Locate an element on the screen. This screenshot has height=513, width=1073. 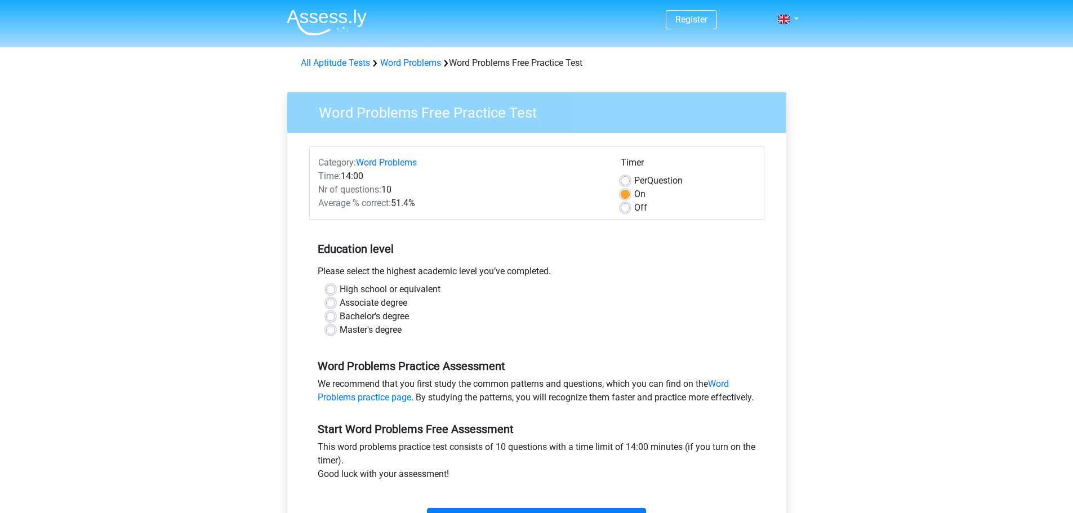
div: 10 is located at coordinates (461, 190).